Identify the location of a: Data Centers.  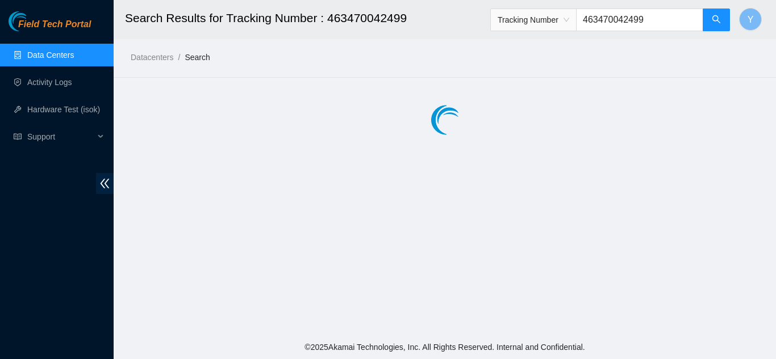
(51, 55).